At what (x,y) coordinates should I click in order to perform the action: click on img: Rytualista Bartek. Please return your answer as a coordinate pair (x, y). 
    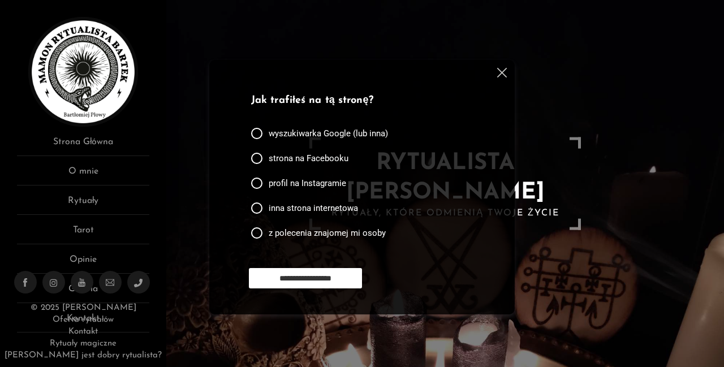
    Looking at the image, I should click on (83, 72).